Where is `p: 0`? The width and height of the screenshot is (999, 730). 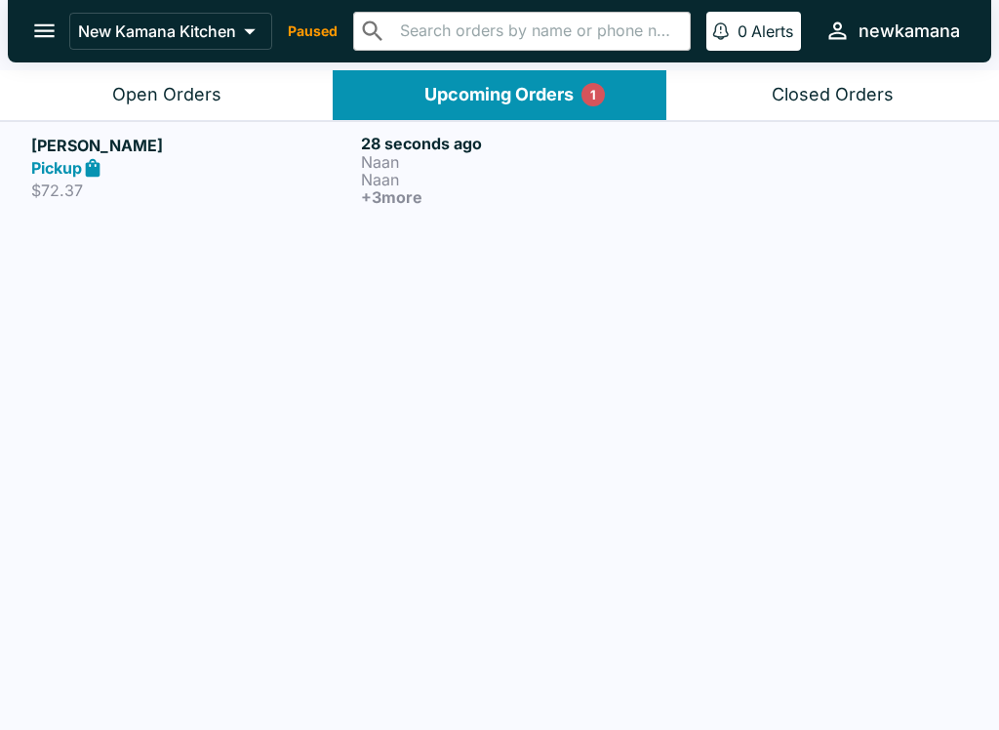
p: 0 is located at coordinates (743, 31).